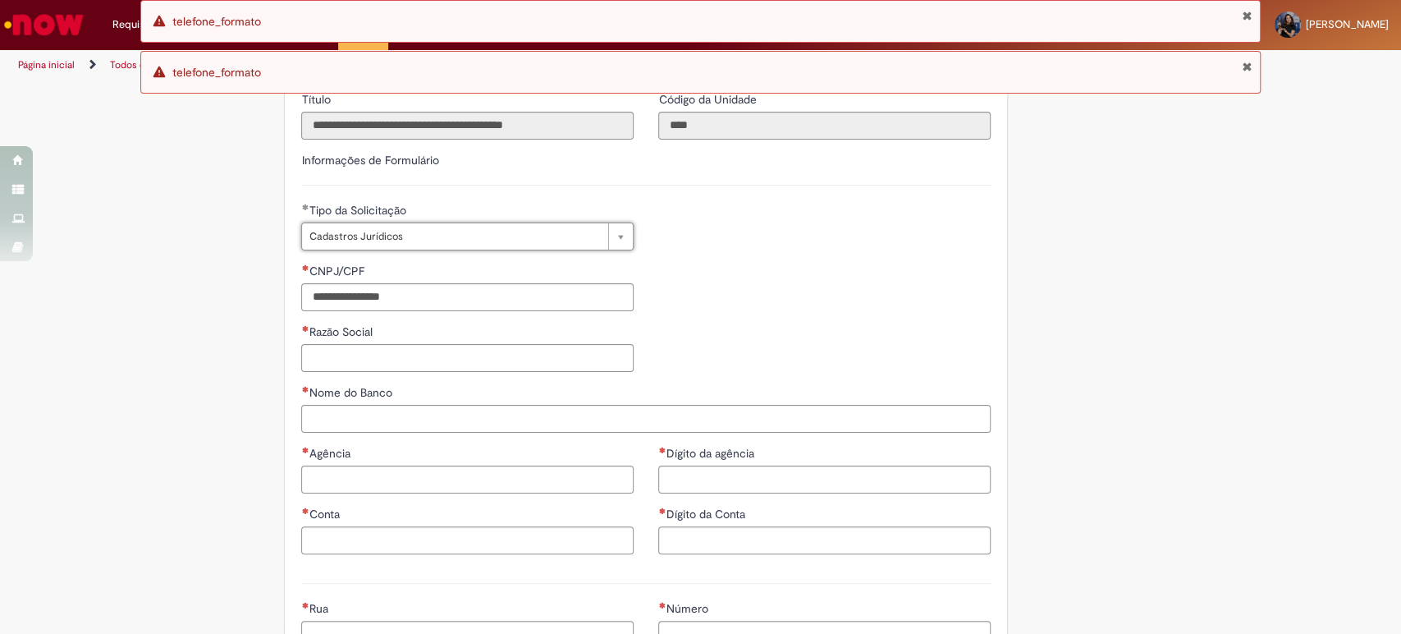 The width and height of the screenshot is (1401, 634). Describe the element at coordinates (44, 25) in the screenshot. I see `img: ServiceNow` at that location.